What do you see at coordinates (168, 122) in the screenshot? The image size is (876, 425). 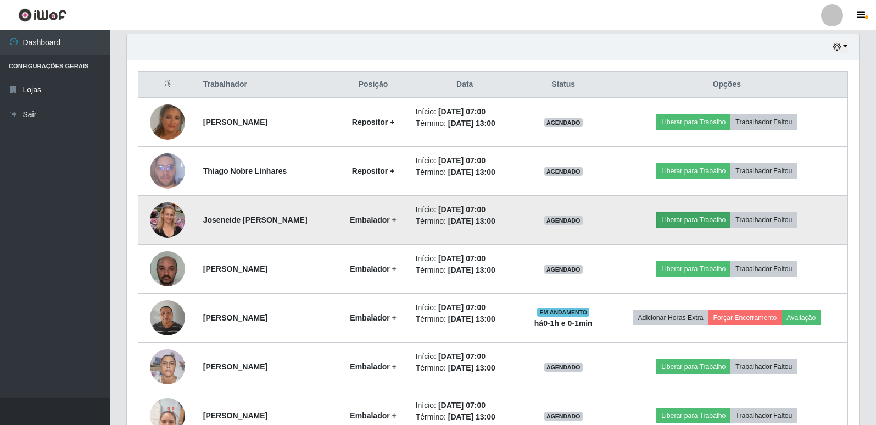 I see `img: 1756415165430.jpeg` at bounding box center [168, 122].